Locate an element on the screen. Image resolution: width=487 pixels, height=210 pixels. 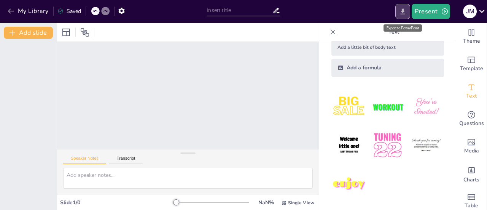
div: Saved is located at coordinates (69, 11).